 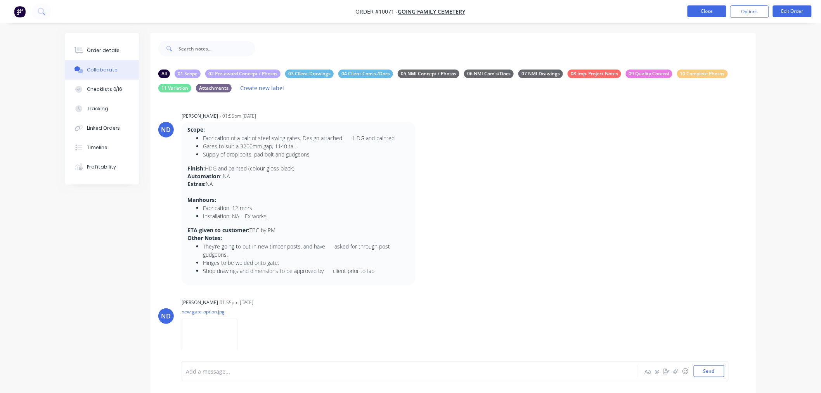 What do you see at coordinates (205, 238) in the screenshot?
I see `strong: Other Notes:` at bounding box center [205, 238].